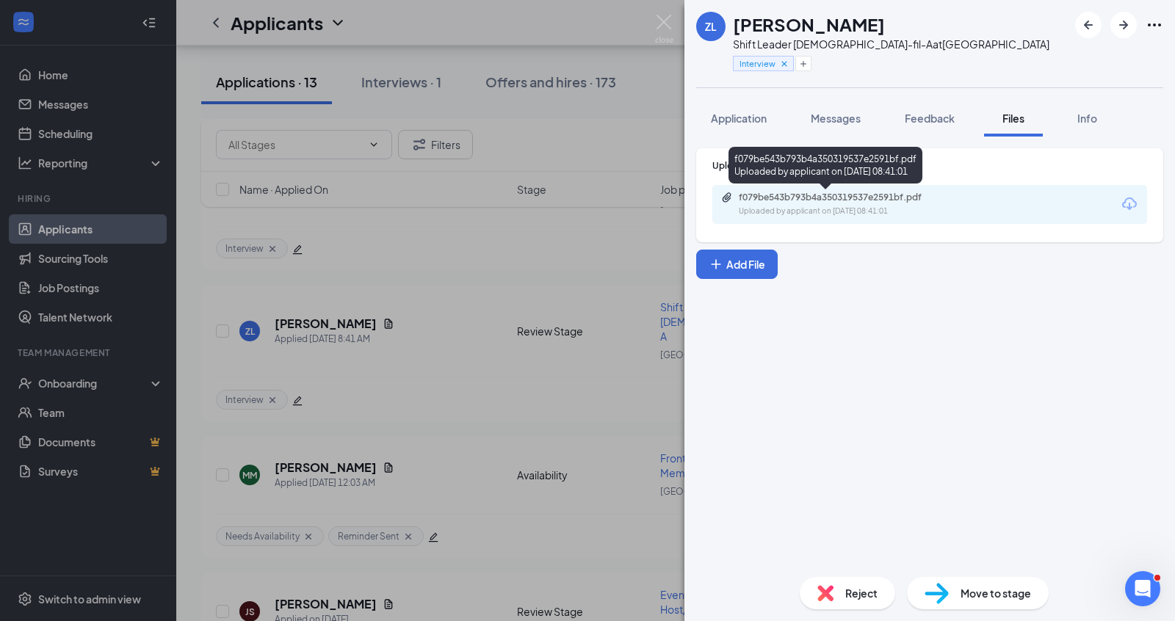 This screenshot has width=1175, height=621. Describe the element at coordinates (711, 26) in the screenshot. I see `div: ZL` at that location.